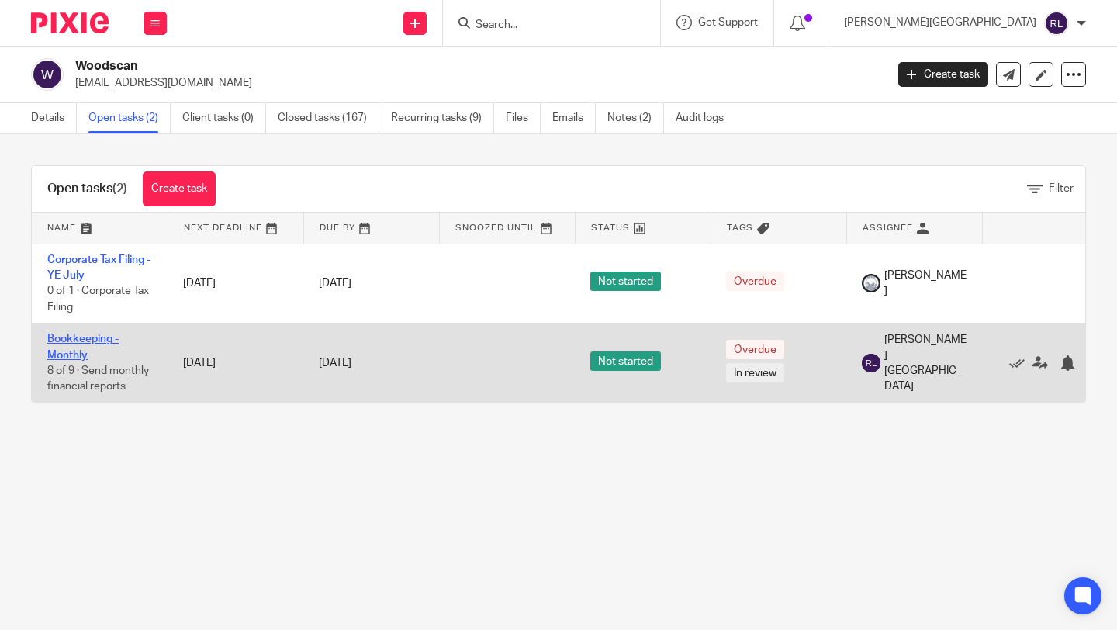 This screenshot has height=630, width=1117. I want to click on a: Bookkeeping - Monthly, so click(83, 347).